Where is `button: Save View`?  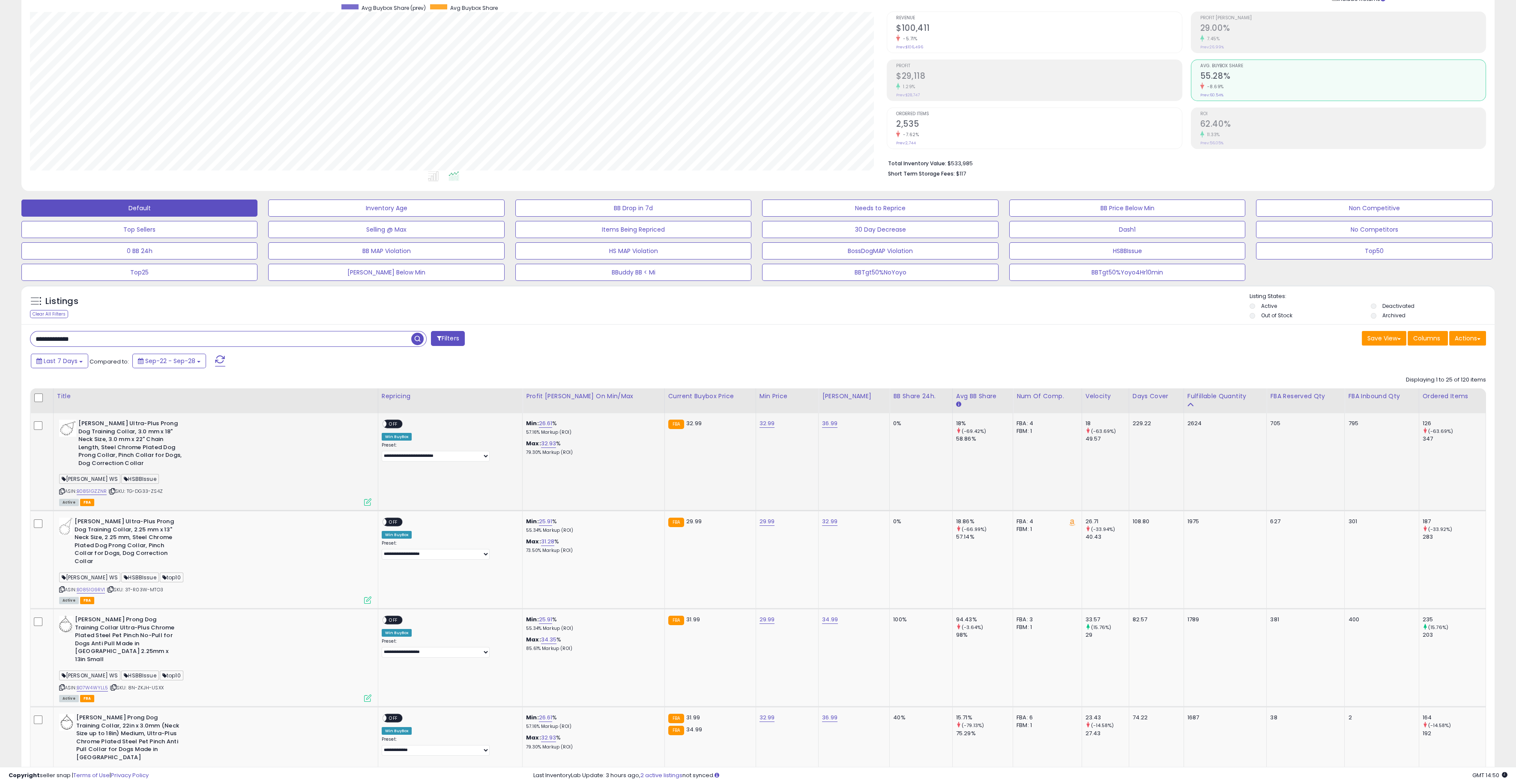 button: Save View is located at coordinates (1385, 338).